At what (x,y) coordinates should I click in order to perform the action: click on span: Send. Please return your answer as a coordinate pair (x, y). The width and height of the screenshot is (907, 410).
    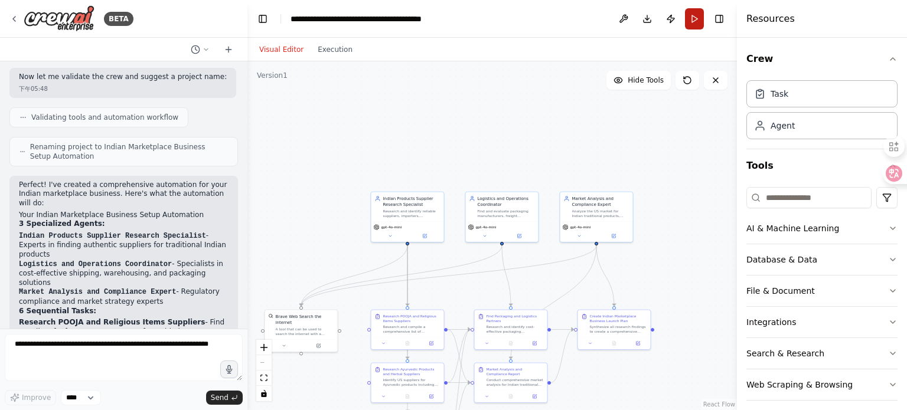
    Looking at the image, I should click on (220, 398).